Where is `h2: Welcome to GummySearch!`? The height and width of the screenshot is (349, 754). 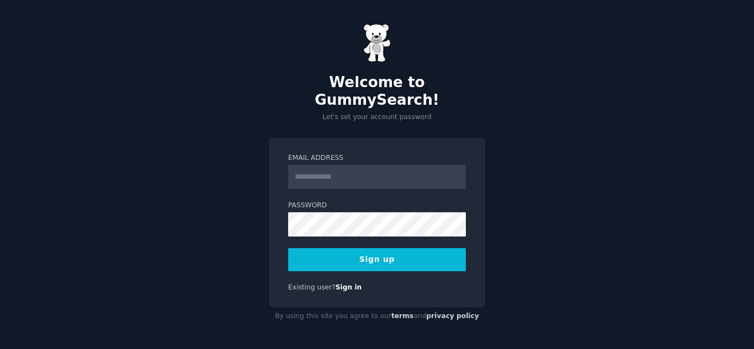
h2: Welcome to GummySearch! is located at coordinates (377, 91).